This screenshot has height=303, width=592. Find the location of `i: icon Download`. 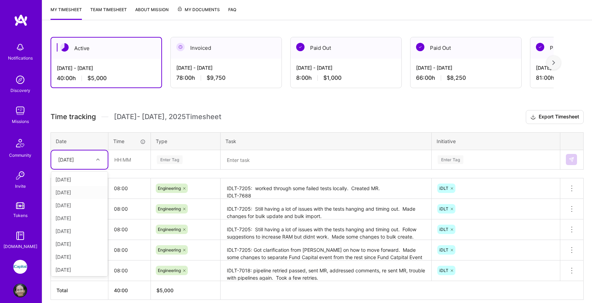

i: icon Download is located at coordinates (533, 117).